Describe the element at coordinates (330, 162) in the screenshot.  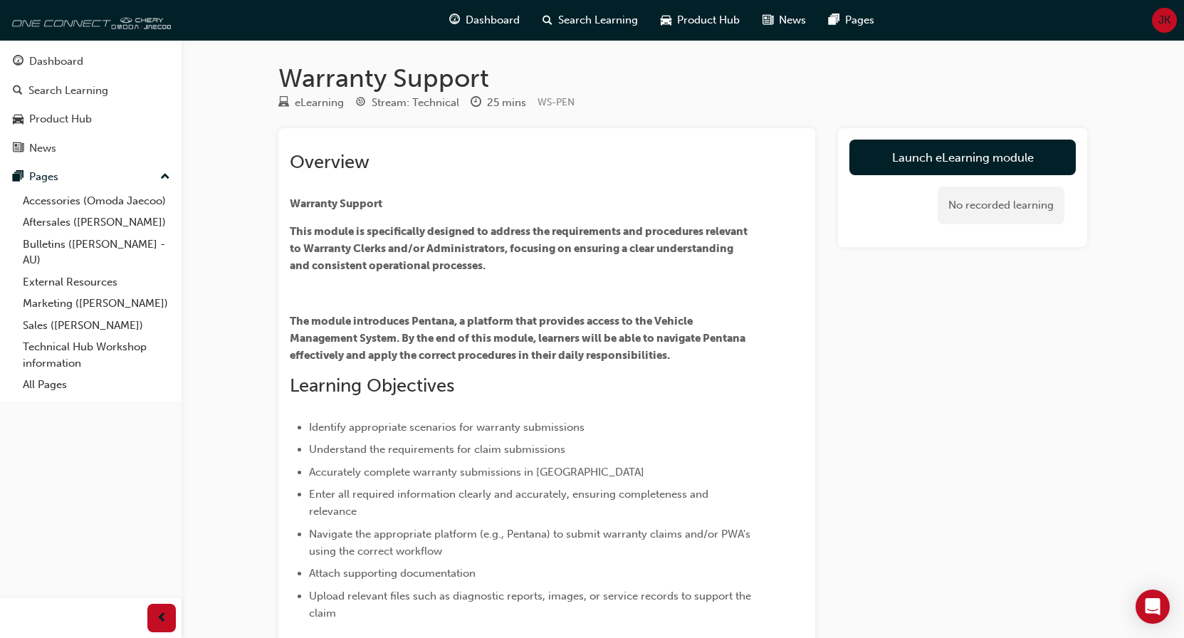
I see `span: Overview` at that location.